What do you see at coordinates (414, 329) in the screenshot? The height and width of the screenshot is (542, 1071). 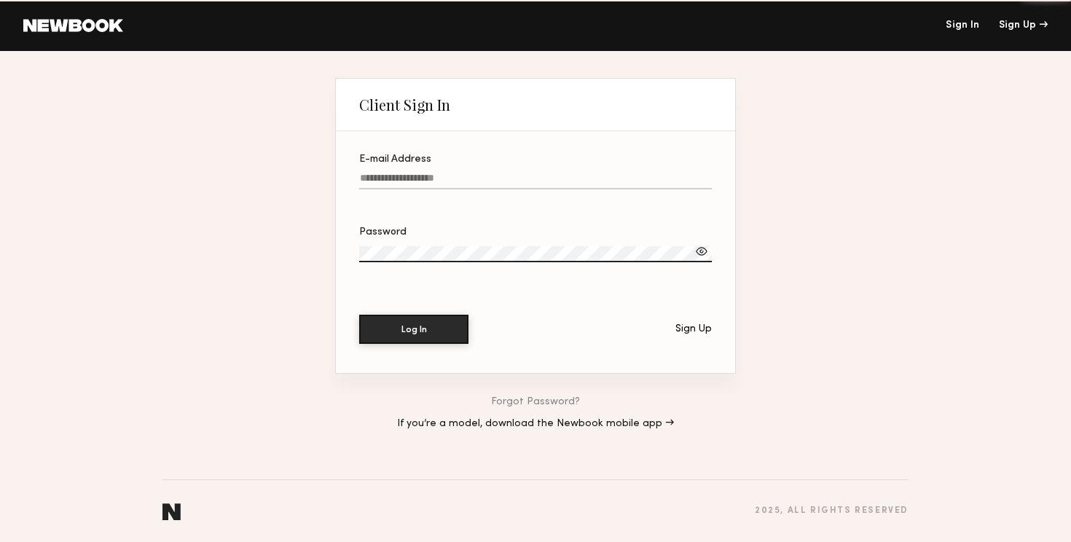 I see `button: Log In` at bounding box center [414, 329].